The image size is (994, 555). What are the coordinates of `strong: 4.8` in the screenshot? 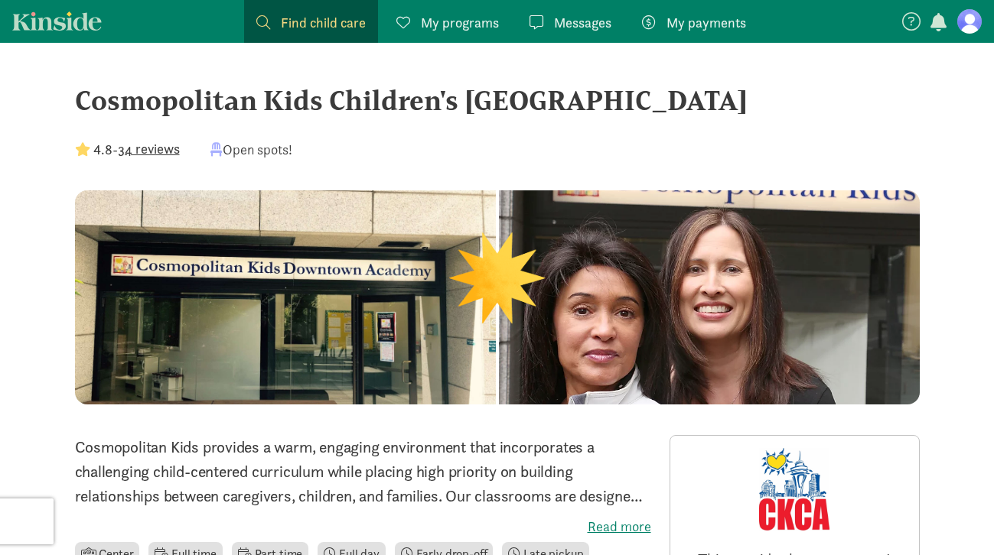 It's located at (102, 149).